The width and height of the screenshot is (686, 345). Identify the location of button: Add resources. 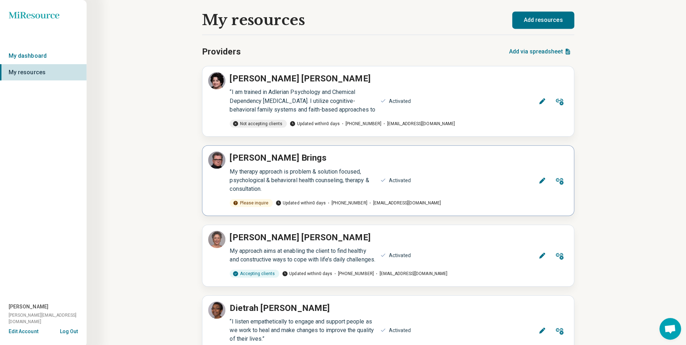
(541, 20).